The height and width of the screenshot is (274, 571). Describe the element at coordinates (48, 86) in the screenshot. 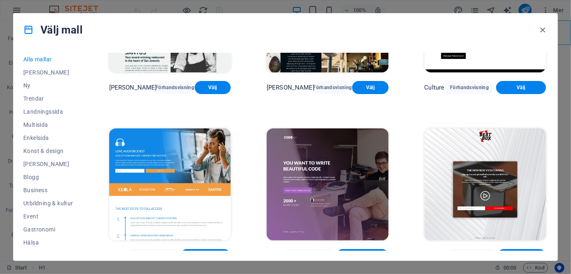

I see `button: Ny` at that location.